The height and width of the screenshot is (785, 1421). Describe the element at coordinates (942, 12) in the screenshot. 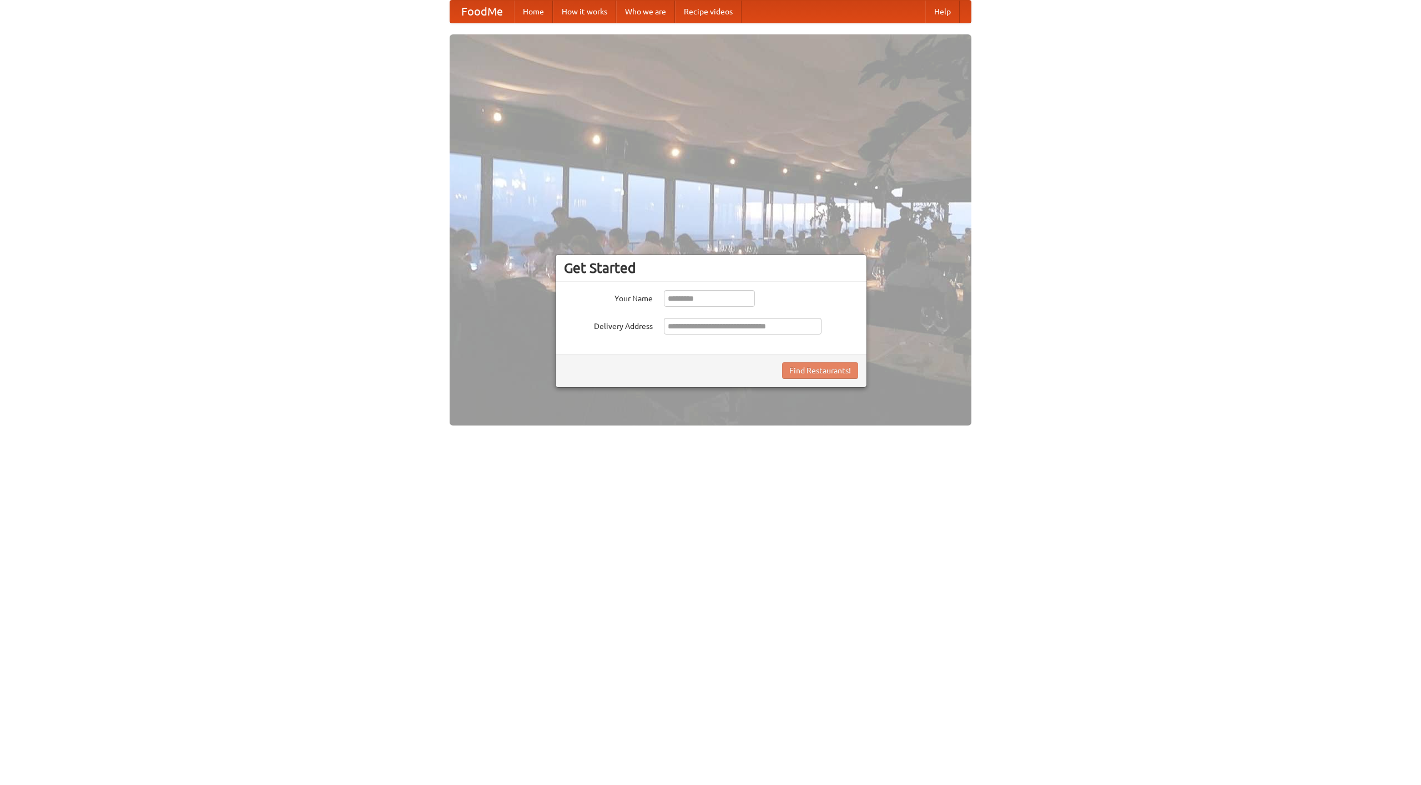

I see `a: Help` at that location.